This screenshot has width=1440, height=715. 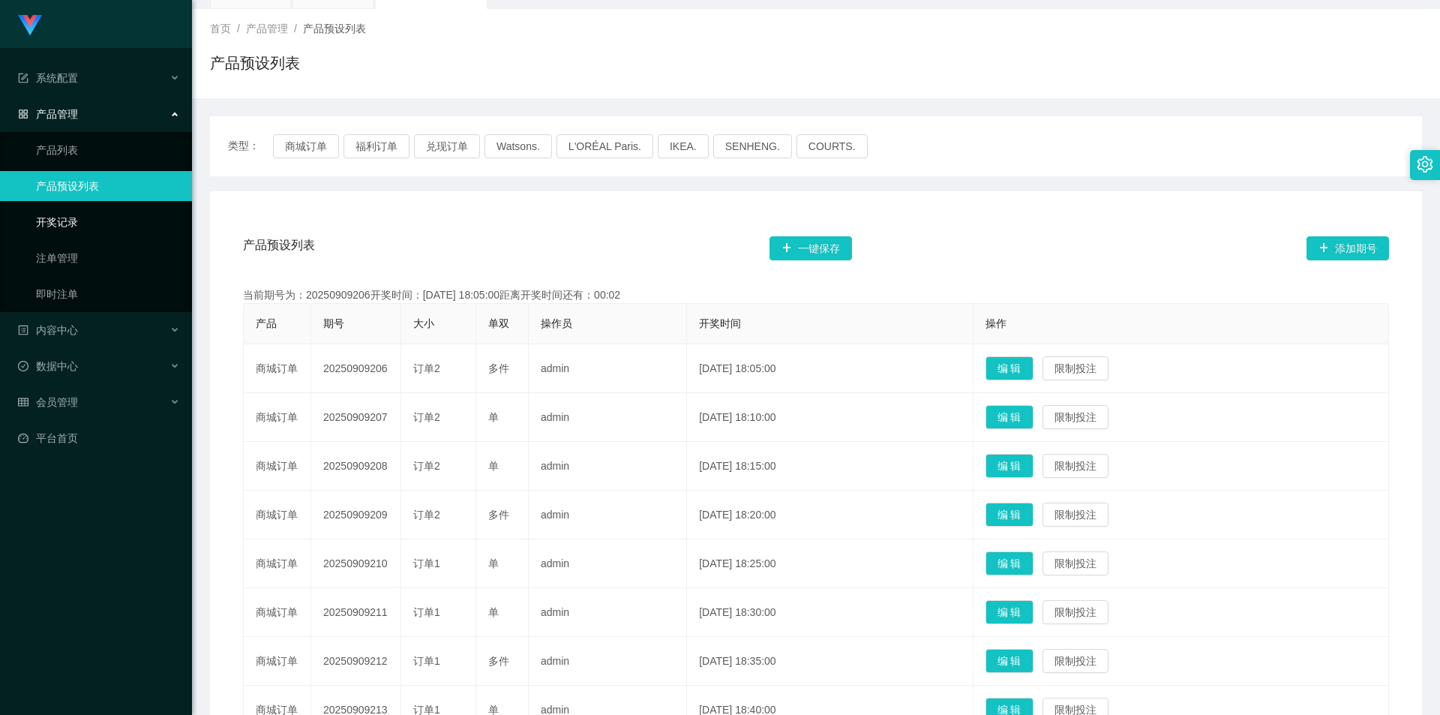 I want to click on span: 数据中心, so click(x=48, y=366).